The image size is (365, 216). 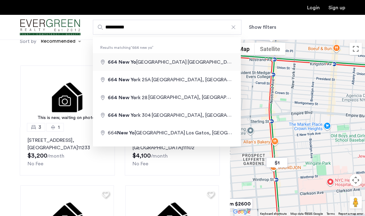 What do you see at coordinates (271, 35) in the screenshot?
I see `div: from $3050` at bounding box center [271, 35].